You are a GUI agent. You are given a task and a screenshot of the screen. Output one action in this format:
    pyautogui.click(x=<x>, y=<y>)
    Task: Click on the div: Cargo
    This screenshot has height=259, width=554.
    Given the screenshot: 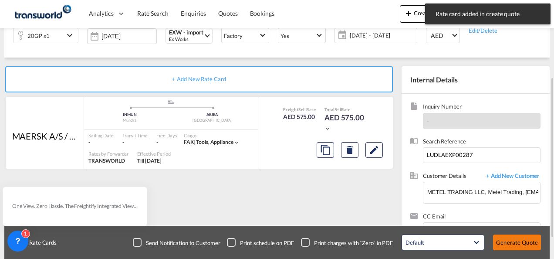 What is the action you would take?
    pyautogui.click(x=212, y=135)
    